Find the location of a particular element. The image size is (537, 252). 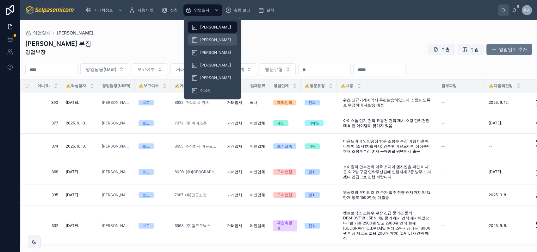

a: 위츠 신규거래계약서 우편발송하였으나 스탬프 오류로 수정하여 재발송 예정 is located at coordinates (387, 102).